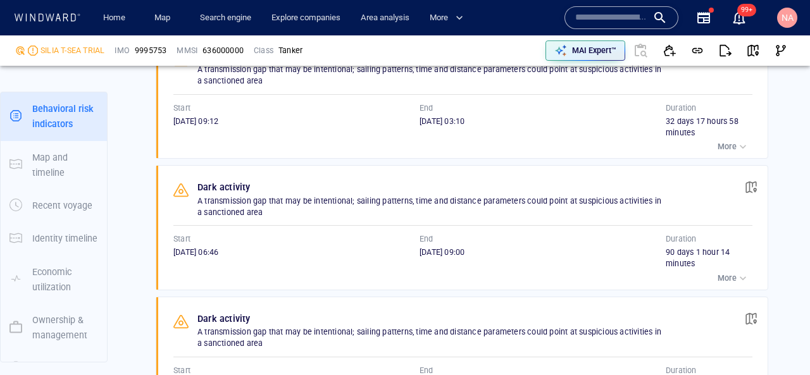  Describe the element at coordinates (225, 18) in the screenshot. I see `a: Search engine` at that location.